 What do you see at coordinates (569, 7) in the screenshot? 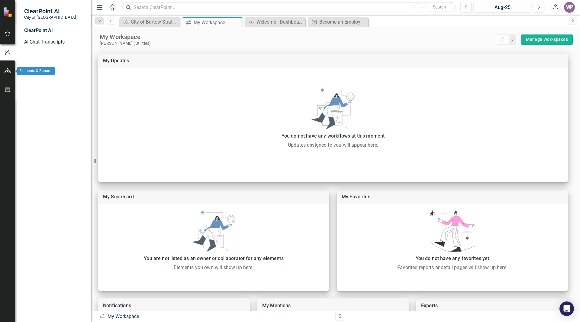
I see `button: WP` at bounding box center [569, 7].